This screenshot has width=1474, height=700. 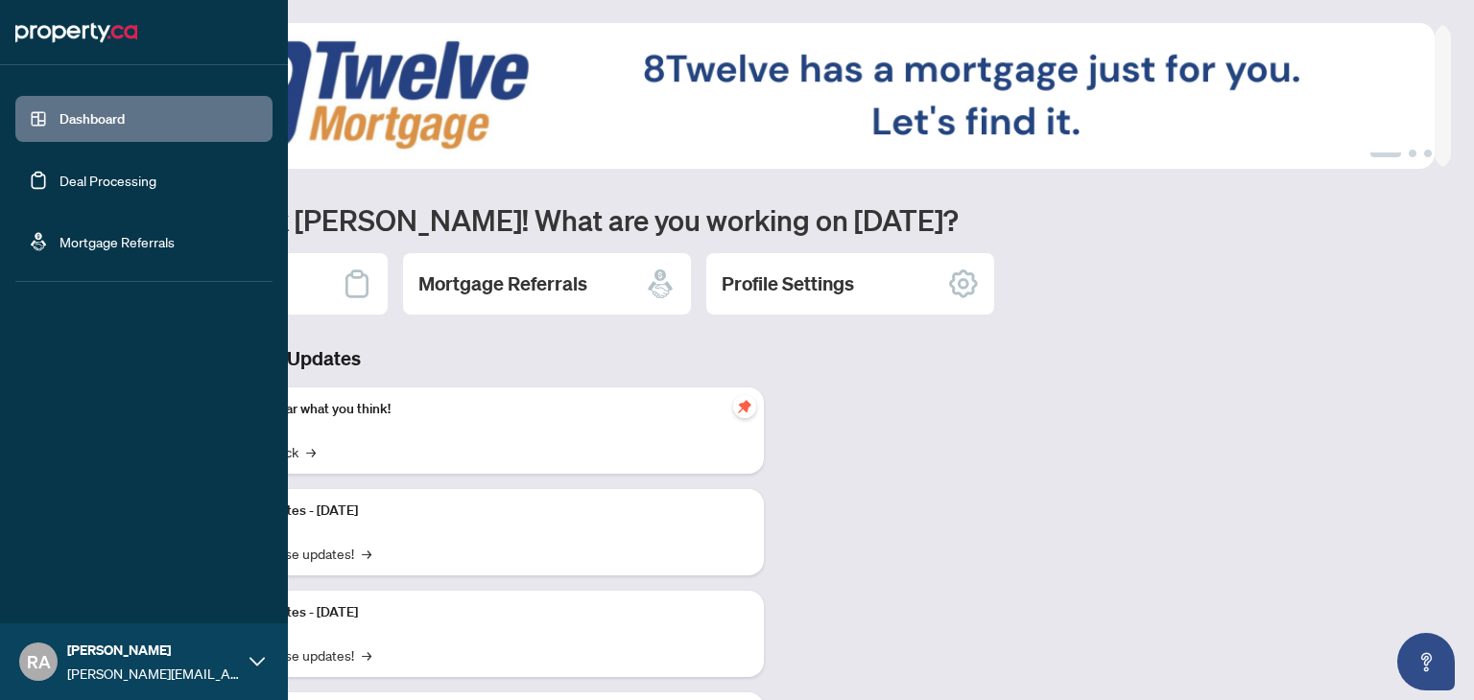 I want to click on button: 2, so click(x=1412, y=154).